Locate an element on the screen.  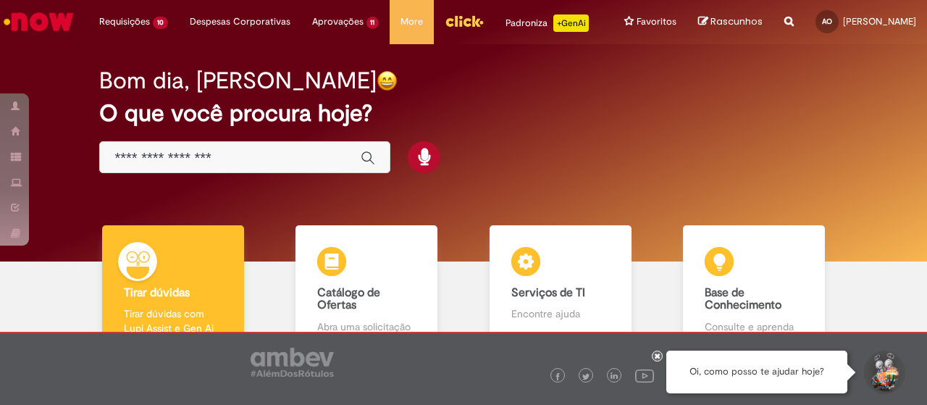
a: Catálogo de Ofertas Abra uma solicitação is located at coordinates (367, 288).